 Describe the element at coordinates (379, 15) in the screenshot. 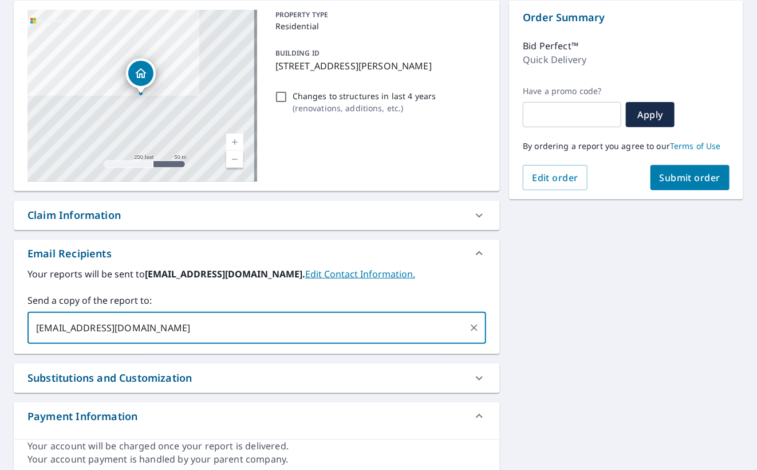

I see `p: PROPERTY TYPE` at that location.